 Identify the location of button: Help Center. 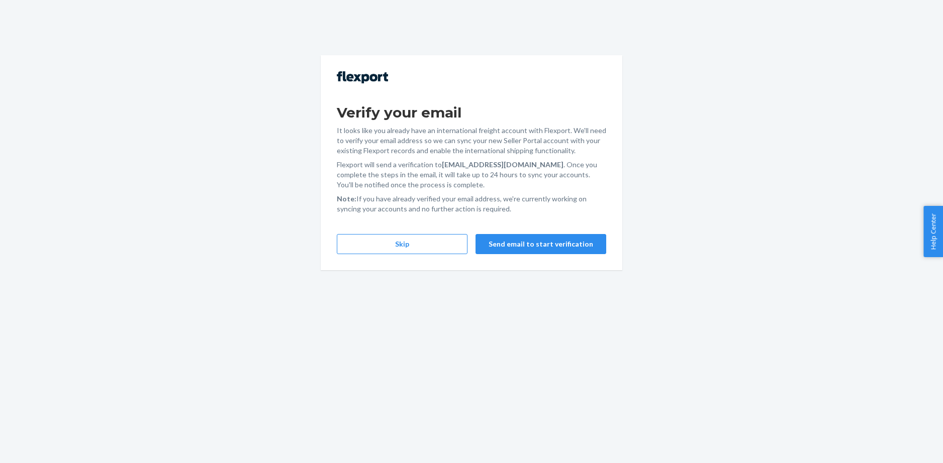
(933, 232).